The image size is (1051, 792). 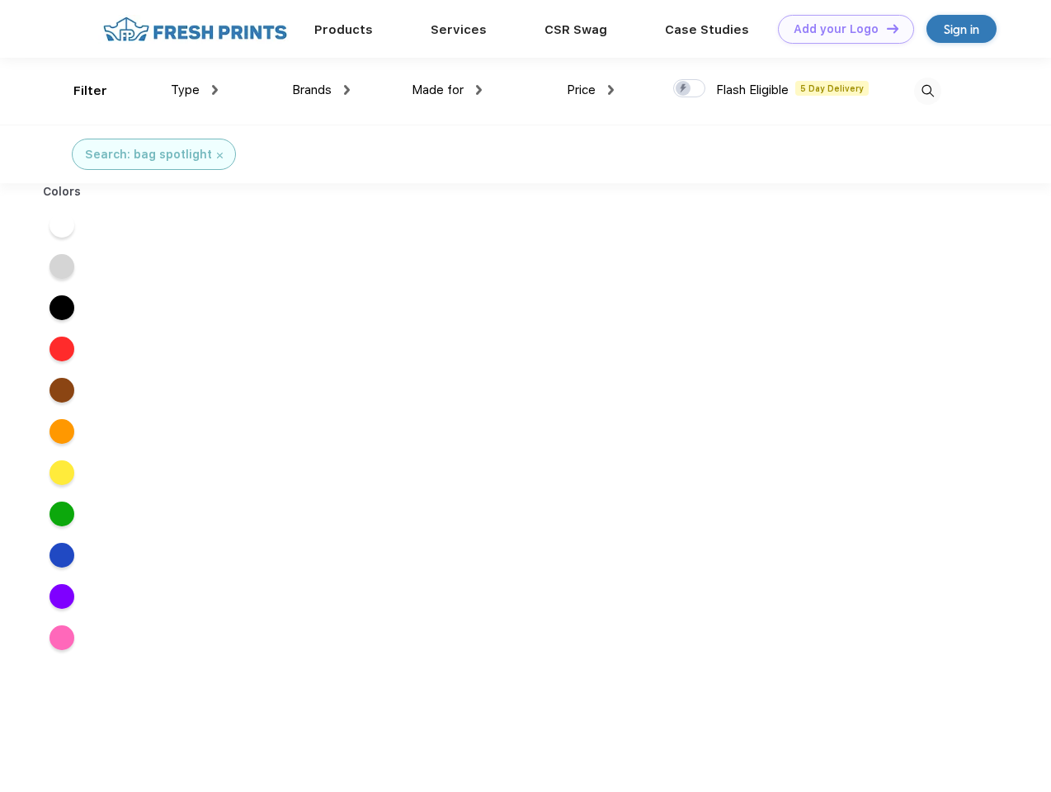 What do you see at coordinates (437, 90) in the screenshot?
I see `span: Made for` at bounding box center [437, 90].